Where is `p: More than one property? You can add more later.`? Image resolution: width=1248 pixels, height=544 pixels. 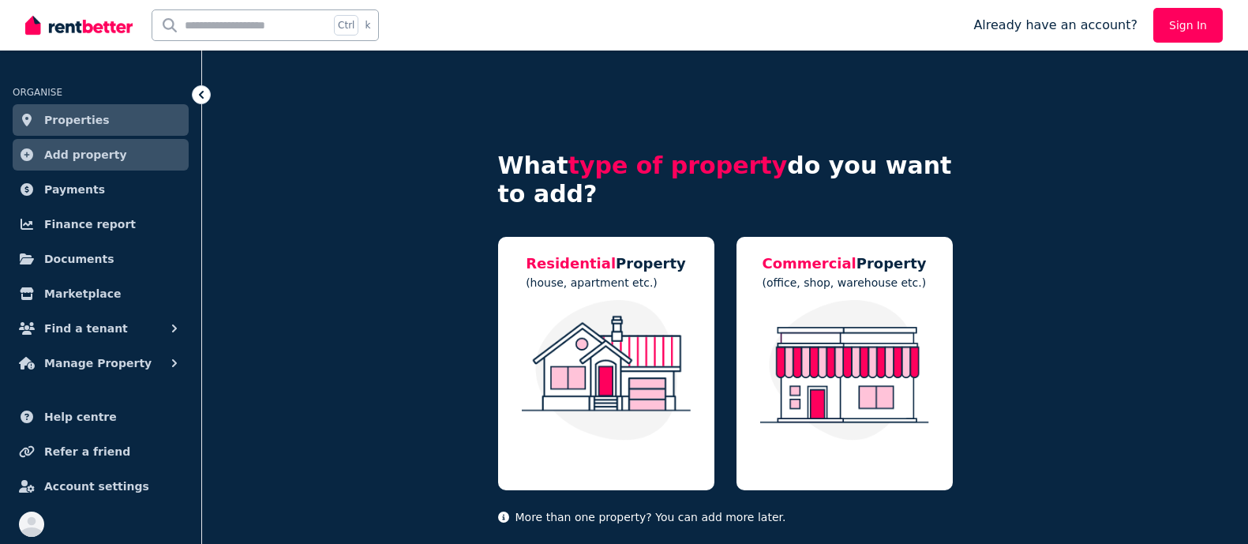 p: More than one property? You can add more later. is located at coordinates (726, 517).